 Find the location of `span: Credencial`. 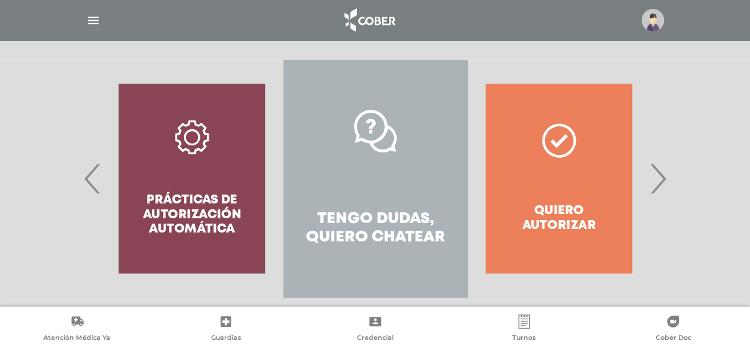

span: Credencial is located at coordinates (375, 338).